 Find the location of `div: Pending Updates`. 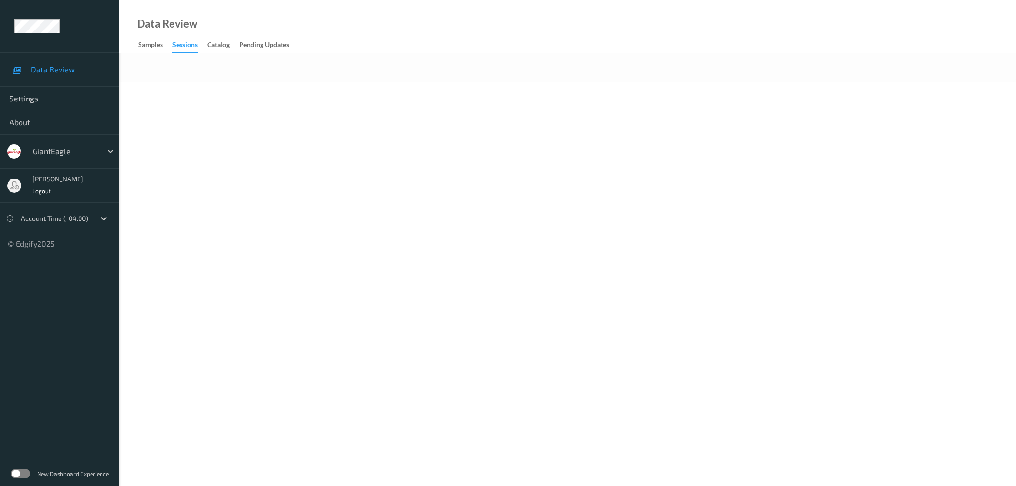

div: Pending Updates is located at coordinates (264, 46).